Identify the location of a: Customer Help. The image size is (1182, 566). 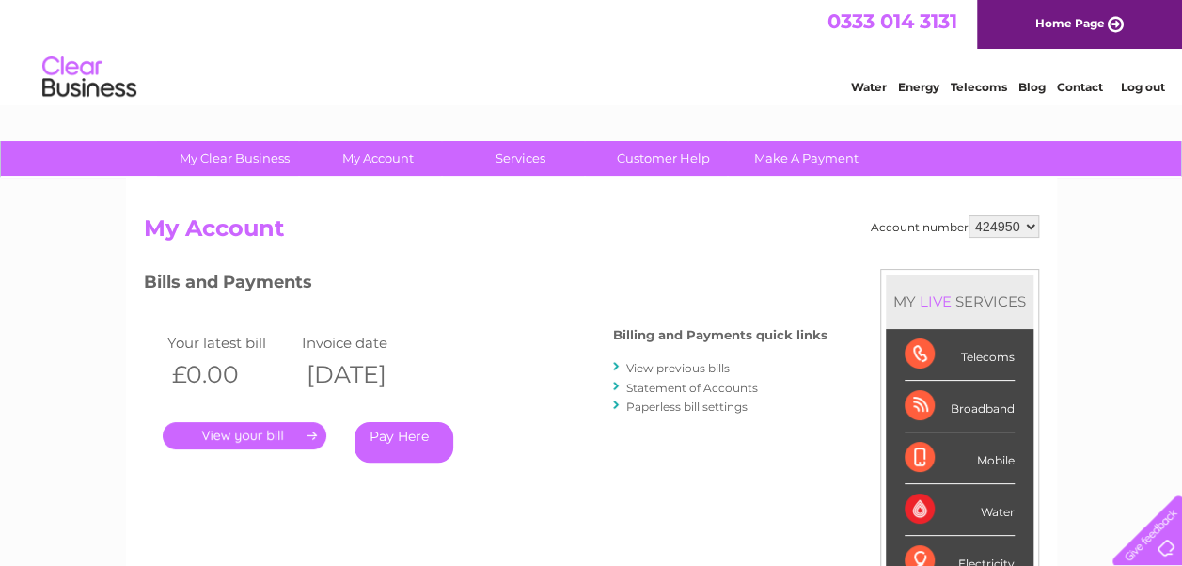
(663, 158).